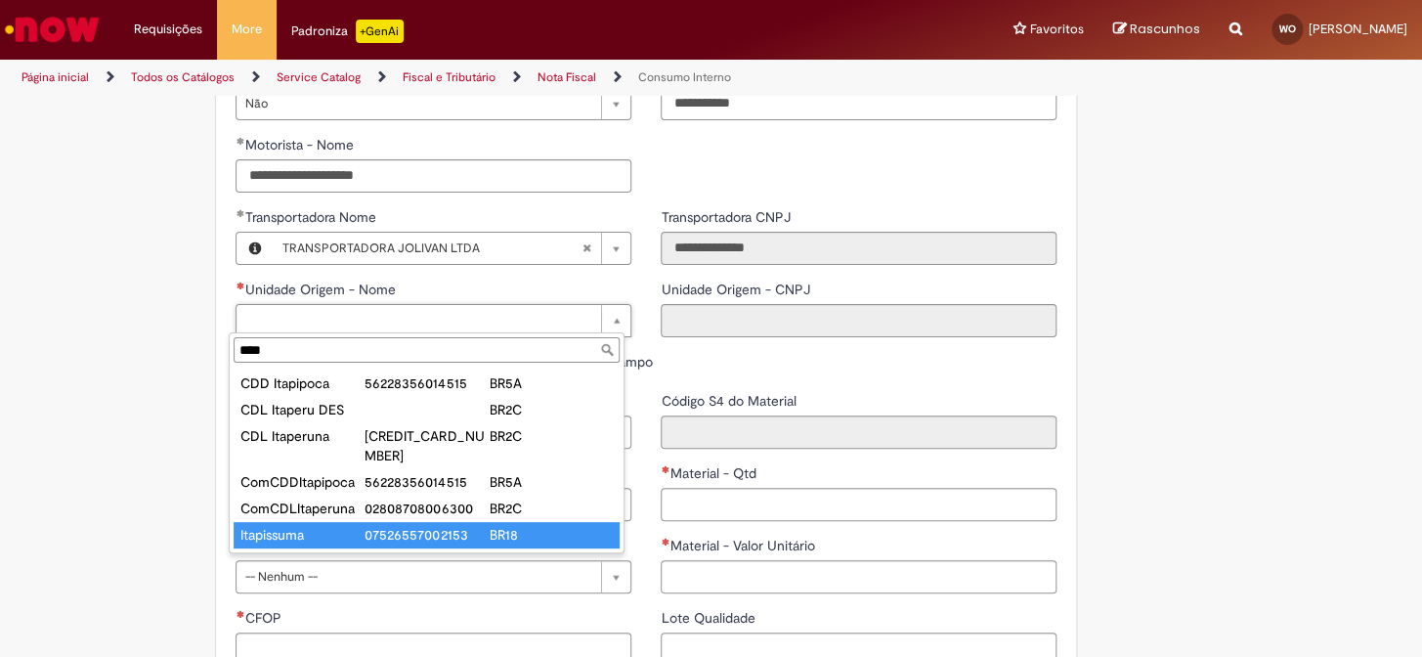  What do you see at coordinates (302, 383) in the screenshot?
I see `div: CDD Itapipoca` at bounding box center [302, 383].